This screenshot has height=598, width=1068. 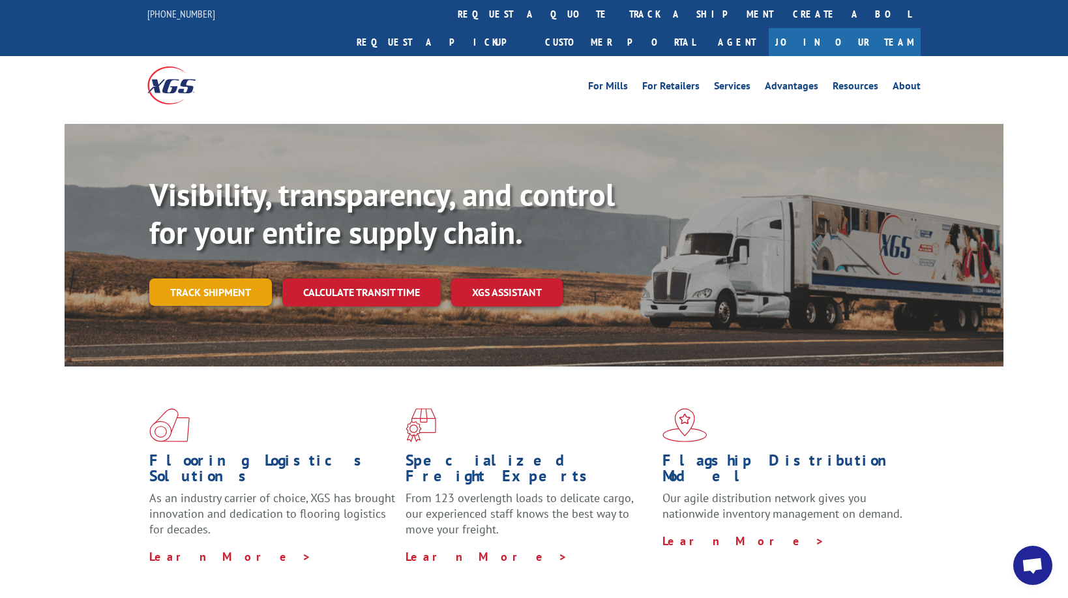 What do you see at coordinates (421, 425) in the screenshot?
I see `img: xgs-icon-focused-on-flooring-red` at bounding box center [421, 425].